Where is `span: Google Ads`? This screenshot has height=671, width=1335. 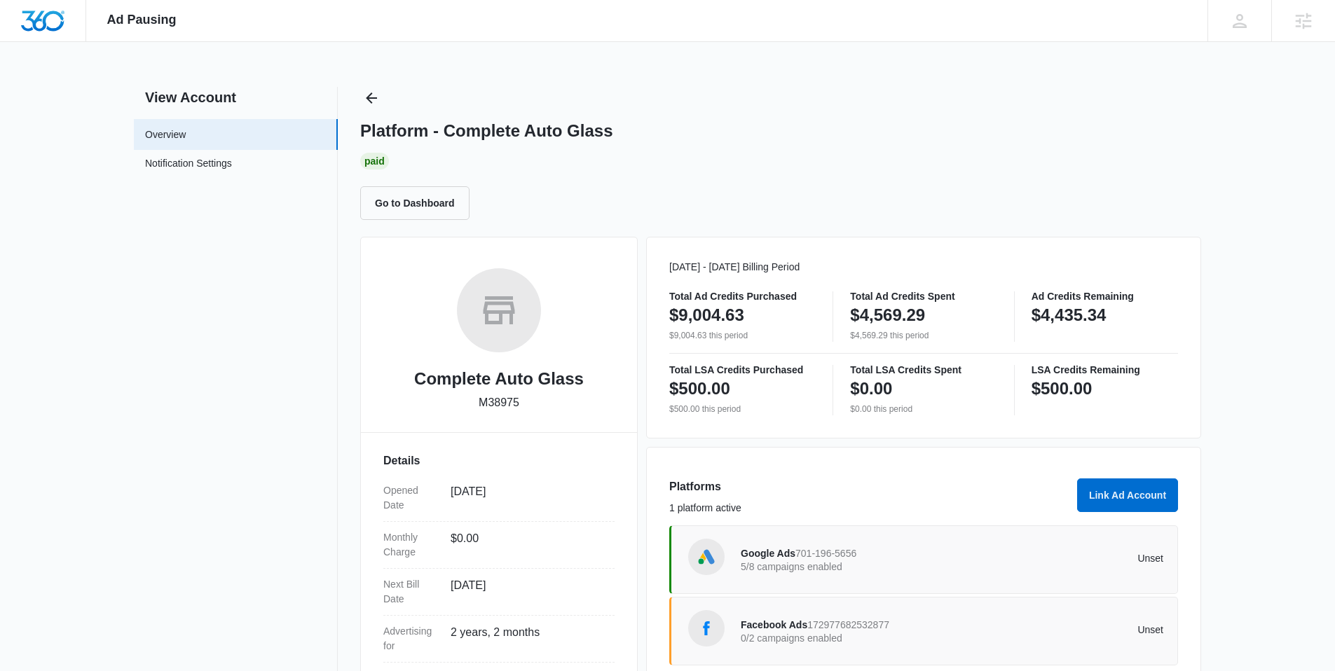
span: Google Ads is located at coordinates (768, 554).